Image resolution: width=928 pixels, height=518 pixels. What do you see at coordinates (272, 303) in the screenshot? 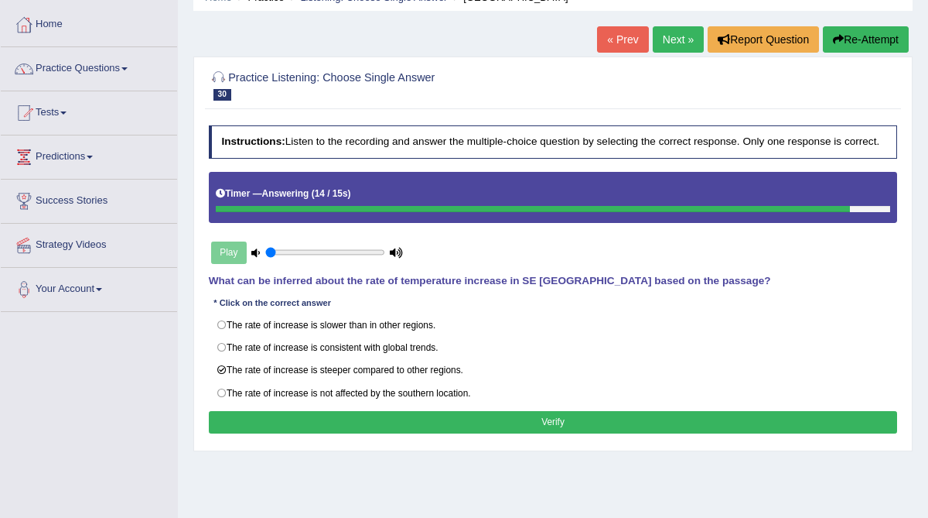
I see `div: * Click on the correct answer` at bounding box center [272, 303].